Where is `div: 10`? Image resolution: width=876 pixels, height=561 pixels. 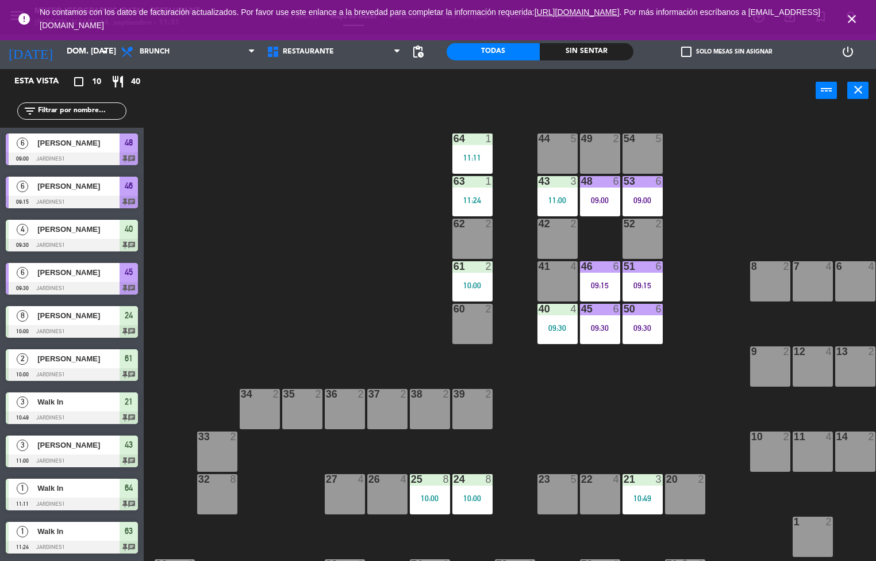
div: 10 is located at coordinates (752, 436).